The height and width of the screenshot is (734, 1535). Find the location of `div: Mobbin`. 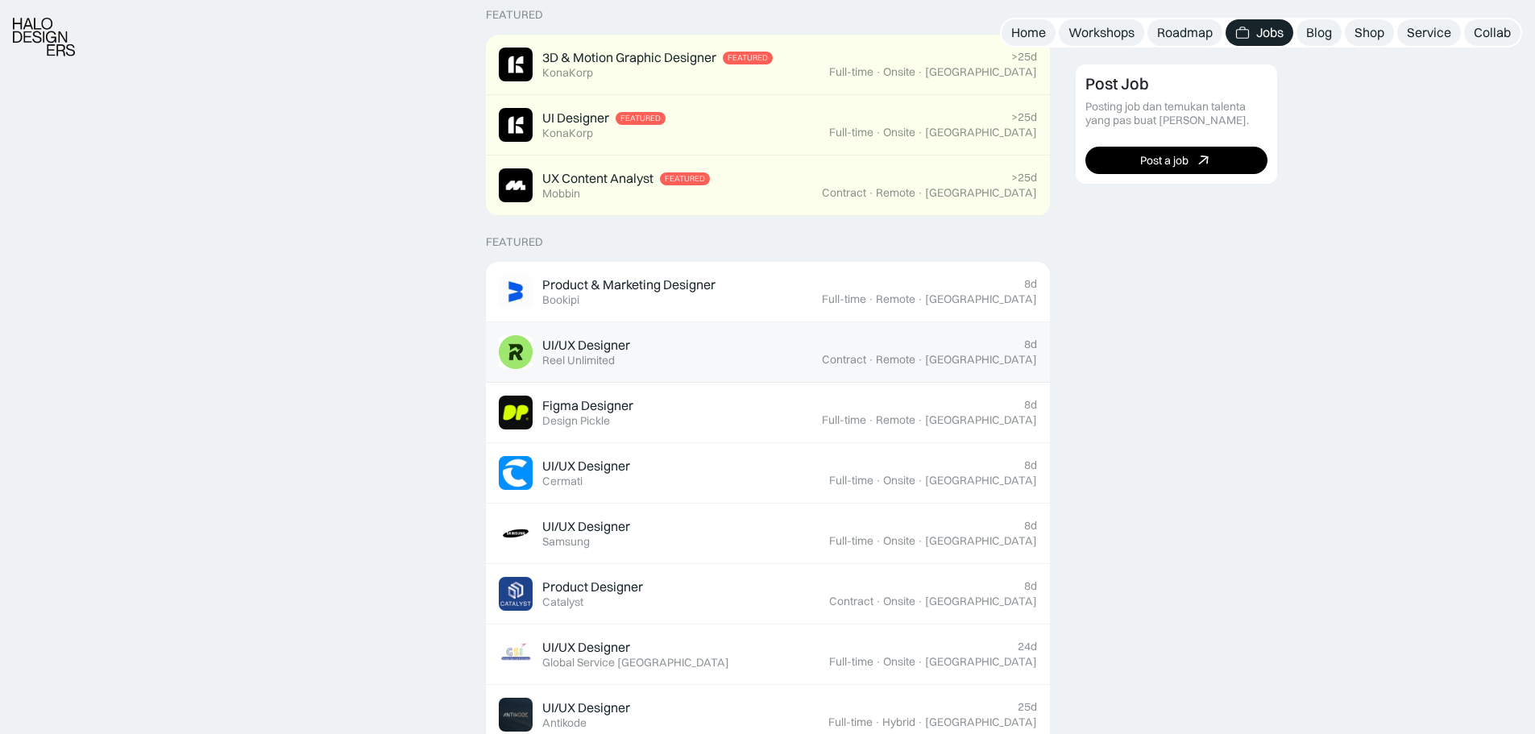

div: Mobbin is located at coordinates (561, 193).